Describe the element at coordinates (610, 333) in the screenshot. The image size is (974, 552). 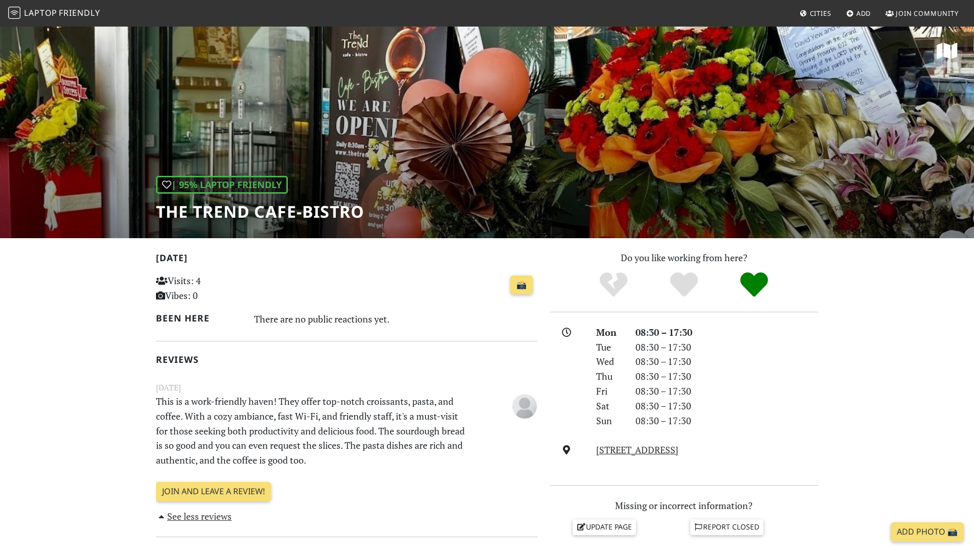
I see `div: Mon` at that location.